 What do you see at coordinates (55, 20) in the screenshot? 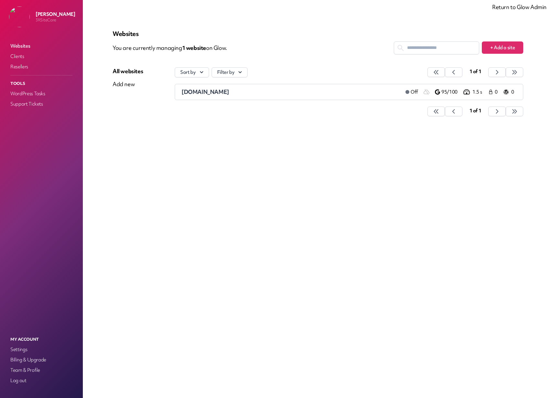
I see `p: 3RSiteCare` at bounding box center [55, 20].